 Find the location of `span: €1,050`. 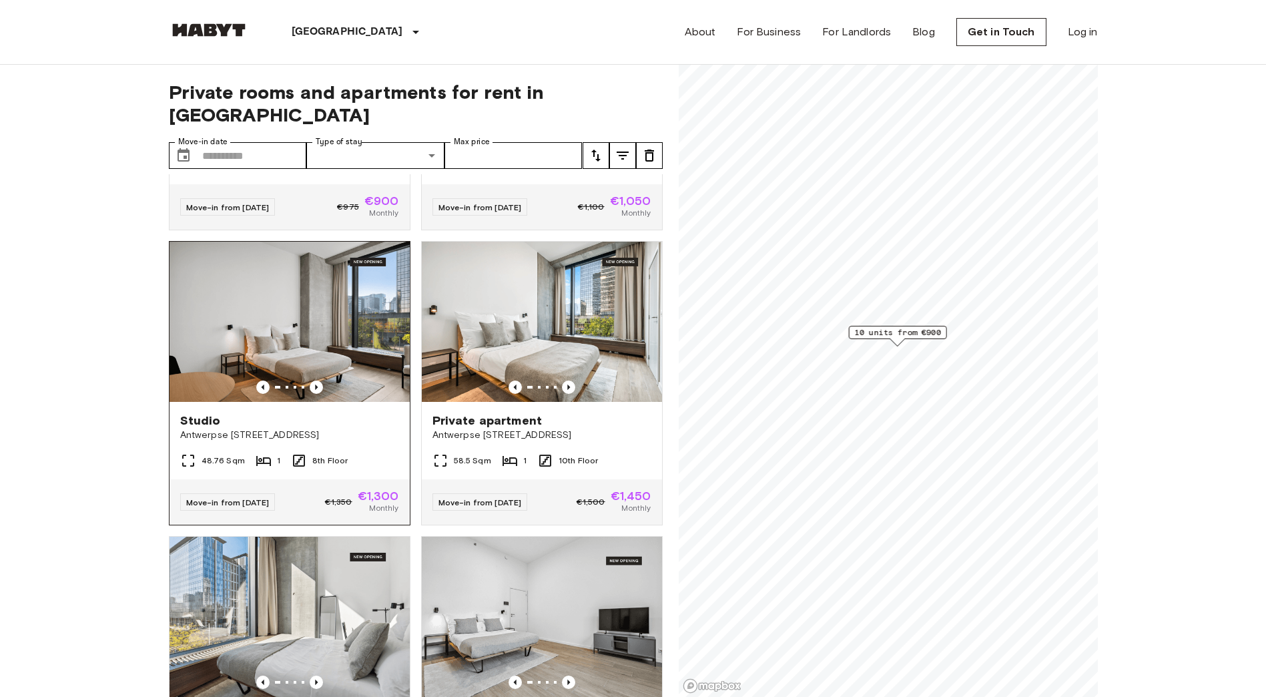

span: €1,050 is located at coordinates (631, 201).